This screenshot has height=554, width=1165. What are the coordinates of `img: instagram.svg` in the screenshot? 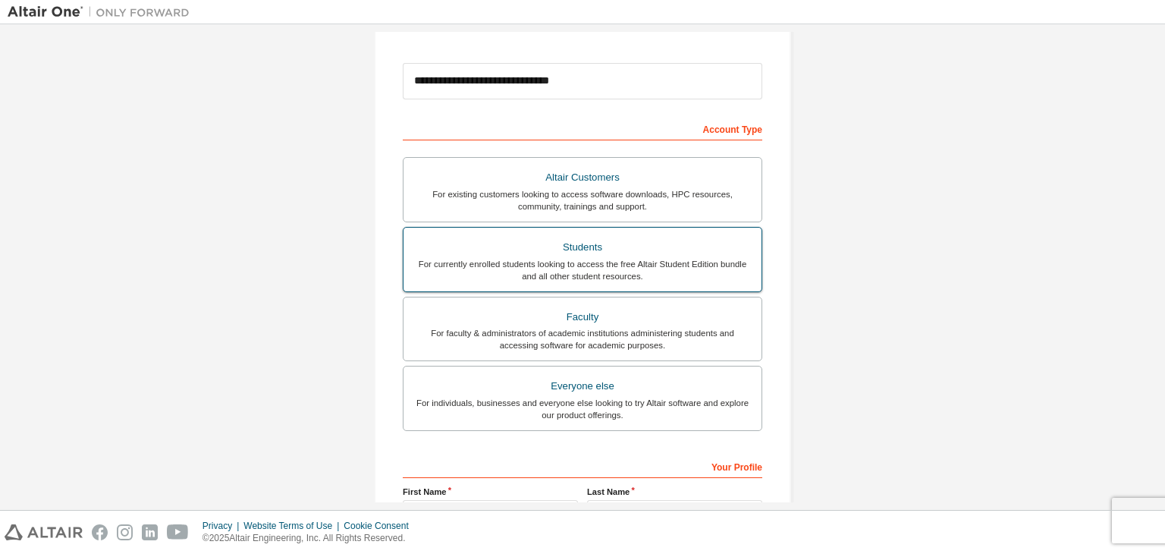 It's located at (124, 532).